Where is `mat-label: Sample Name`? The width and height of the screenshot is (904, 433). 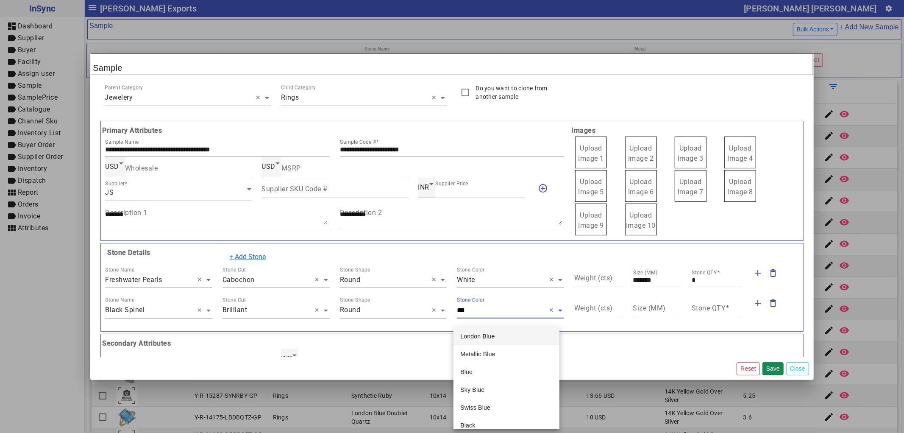 mat-label: Sample Name is located at coordinates (122, 142).